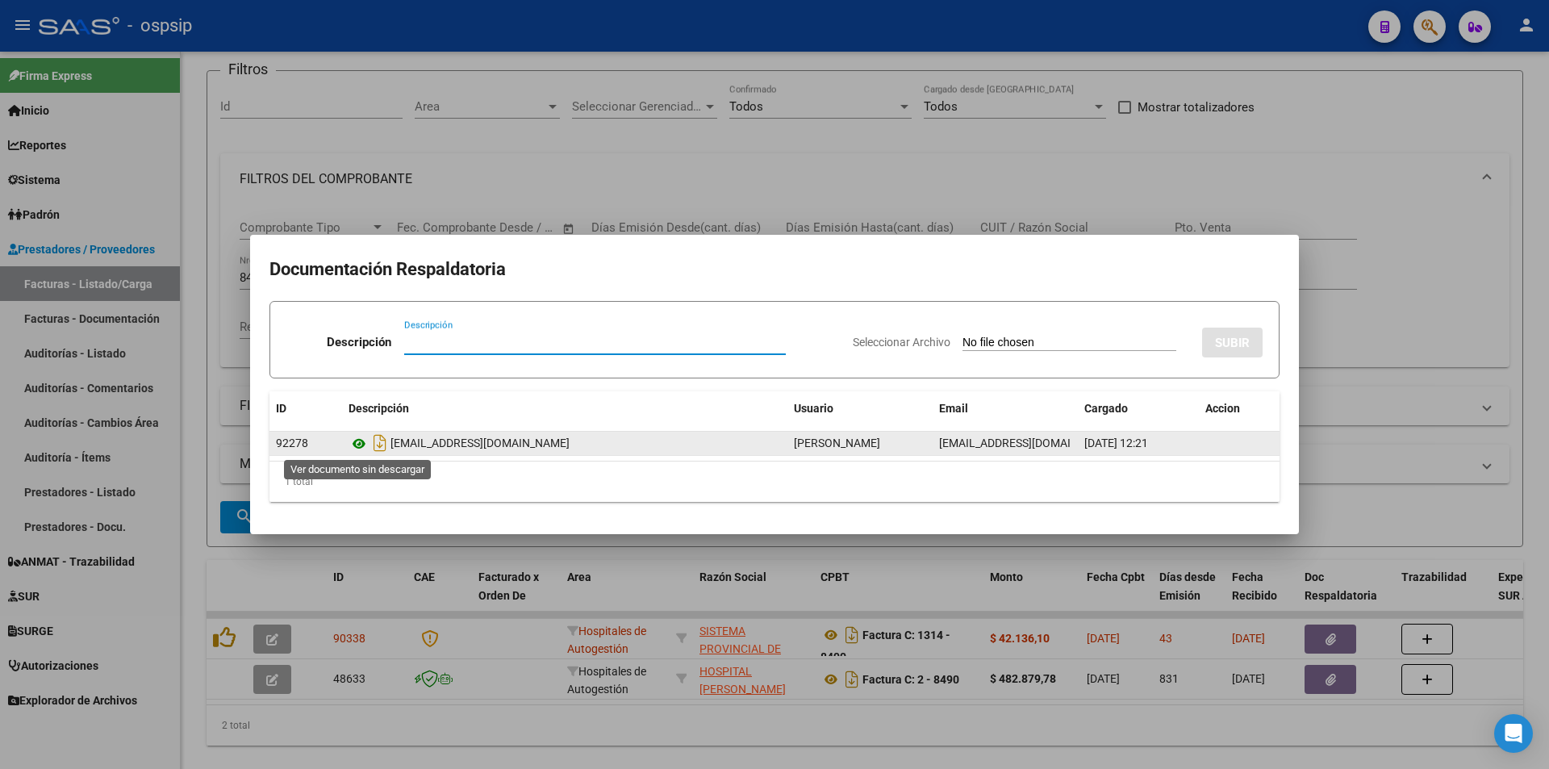  I want to click on p: Descripción, so click(359, 342).